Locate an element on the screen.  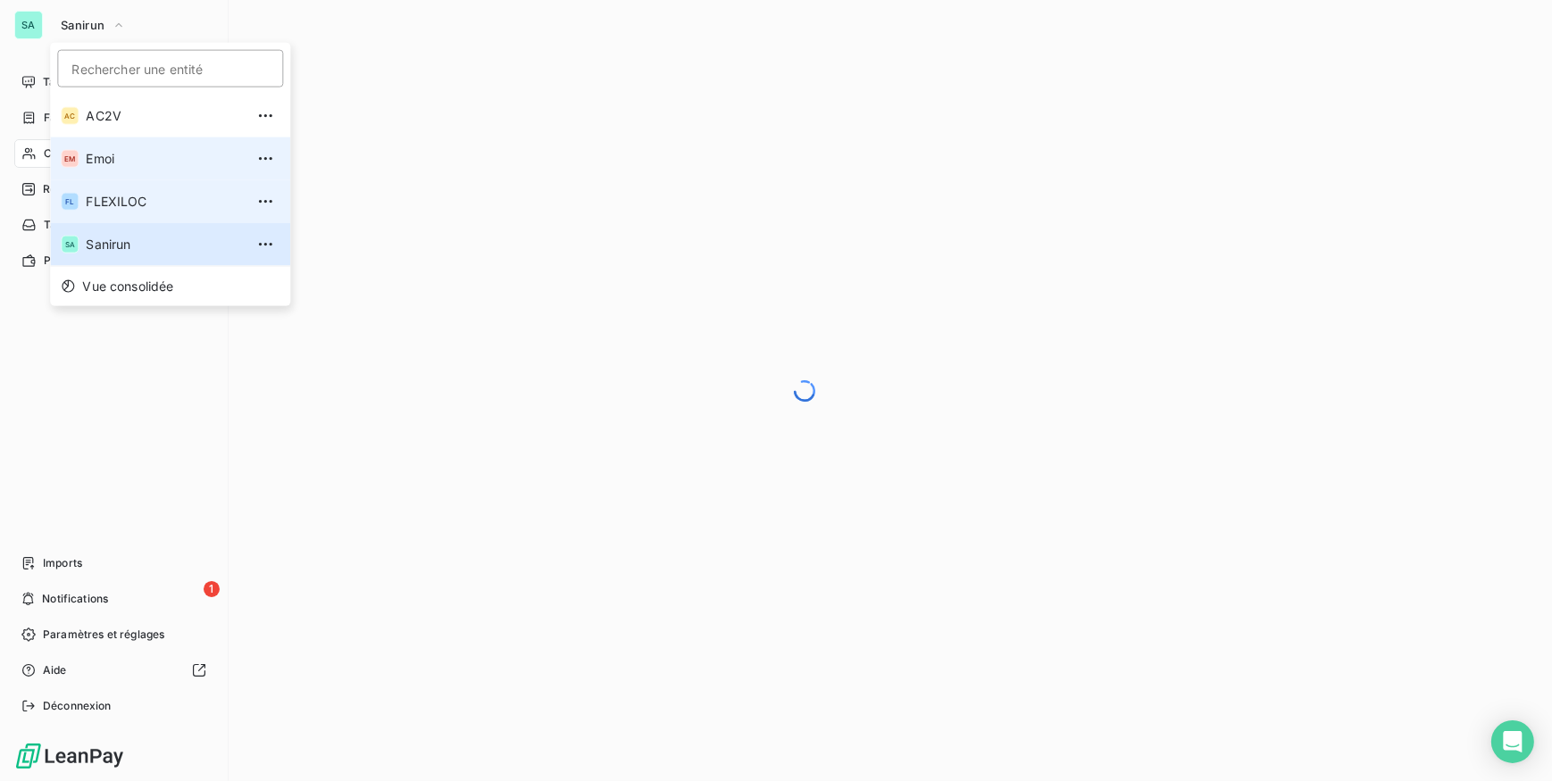
span: AC2V is located at coordinates (164, 116).